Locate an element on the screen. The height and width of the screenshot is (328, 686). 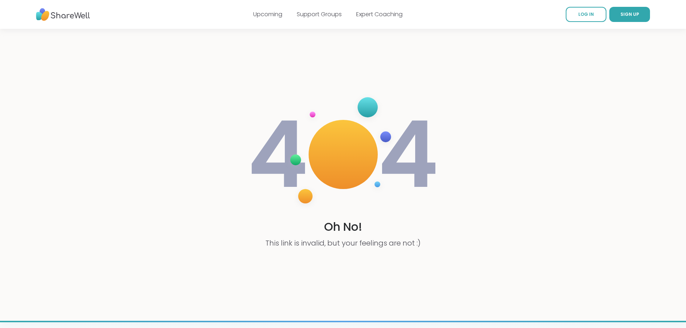
a: LOG IN is located at coordinates (586, 14).